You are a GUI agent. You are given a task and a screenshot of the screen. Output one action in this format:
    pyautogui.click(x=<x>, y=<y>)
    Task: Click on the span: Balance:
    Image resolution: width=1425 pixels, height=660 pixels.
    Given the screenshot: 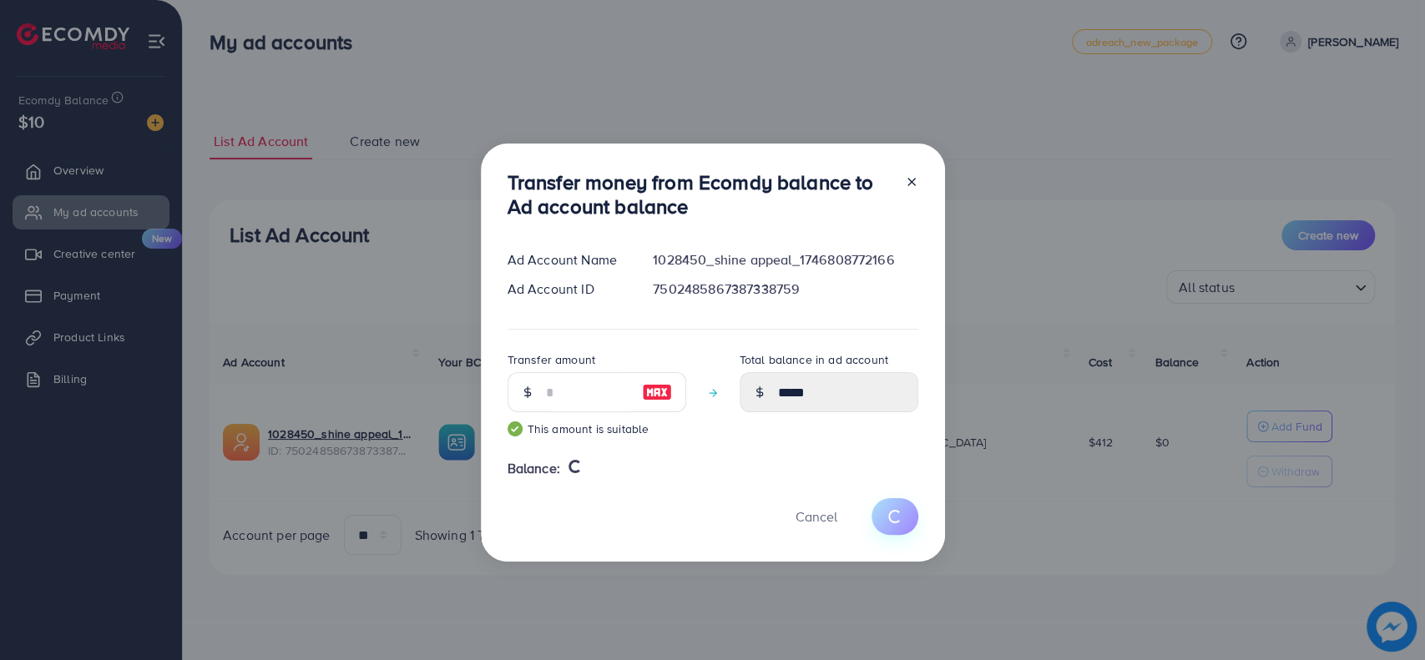 What is the action you would take?
    pyautogui.click(x=534, y=468)
    